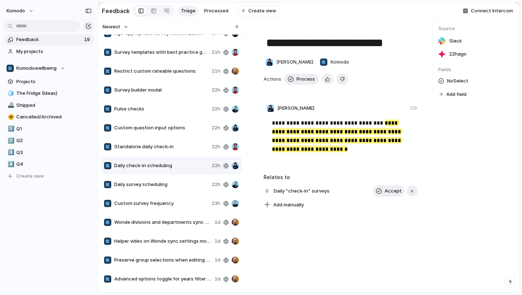 This screenshot has width=522, height=295. Describe the element at coordinates (306, 79) in the screenshot. I see `span: Process` at that location.